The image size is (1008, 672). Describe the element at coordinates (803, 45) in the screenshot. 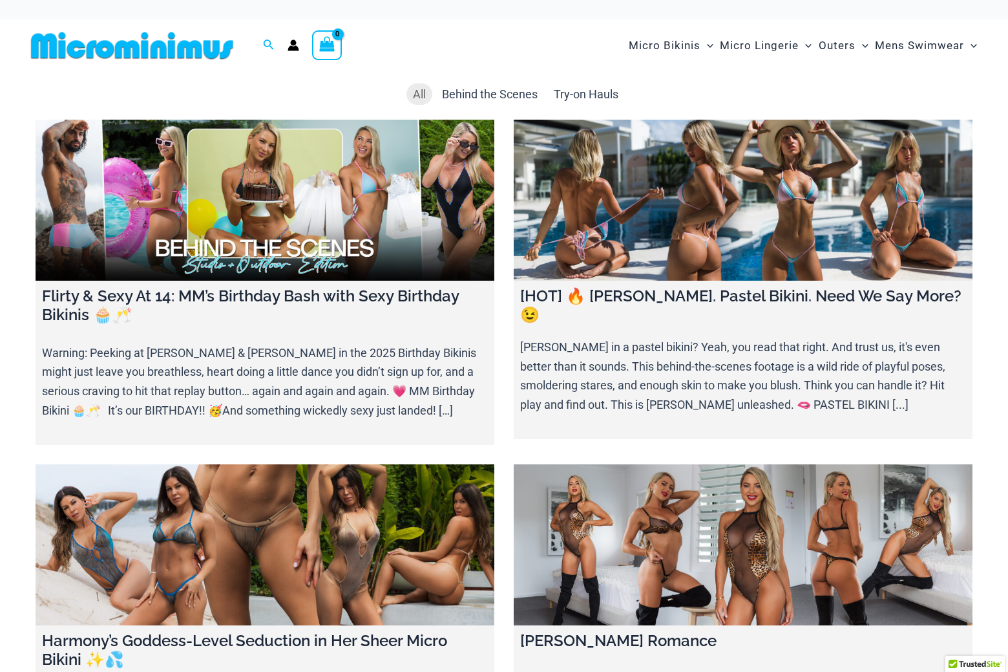

I see `nav: Site Navigation` at that location.